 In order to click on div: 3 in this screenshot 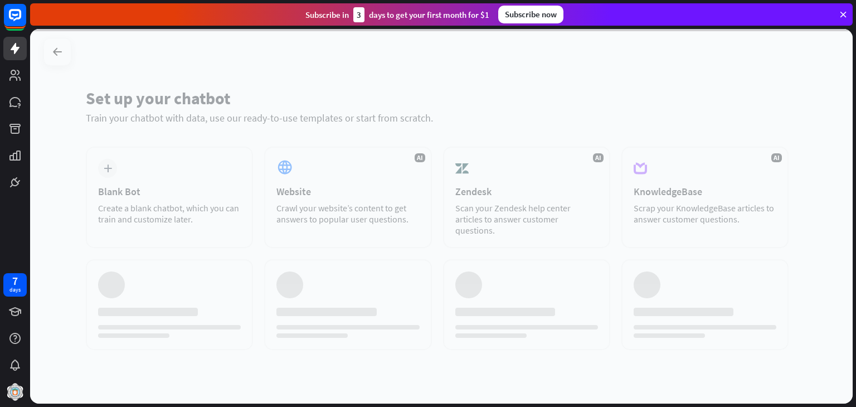, I will do `click(359, 14)`.